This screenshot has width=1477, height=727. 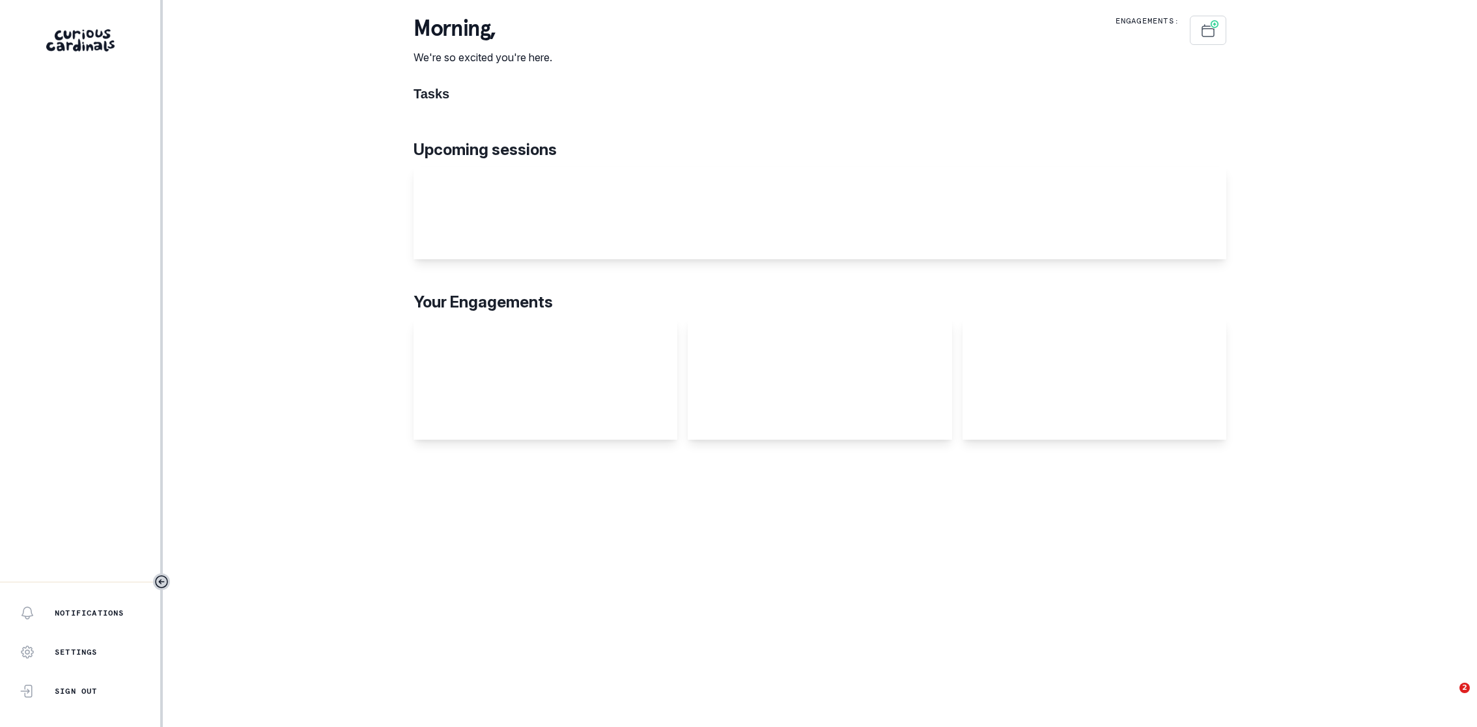 I want to click on p: morning ,, so click(x=483, y=29).